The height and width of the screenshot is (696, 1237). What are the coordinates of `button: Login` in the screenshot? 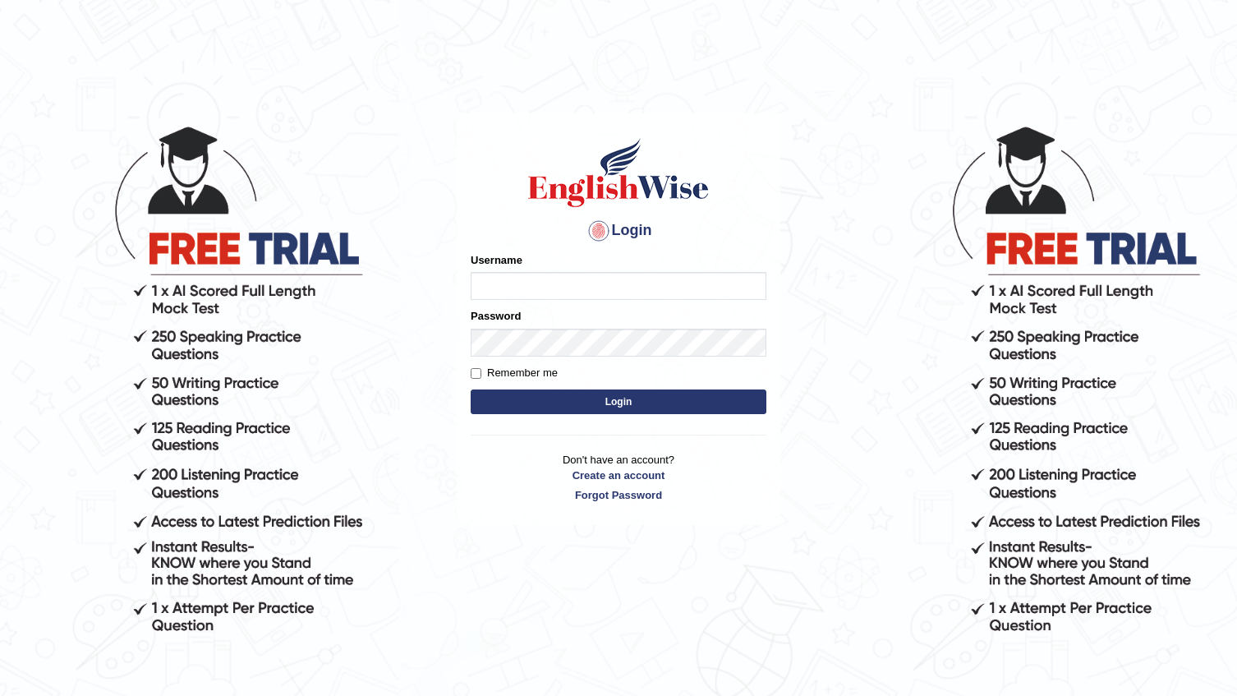 It's located at (619, 402).